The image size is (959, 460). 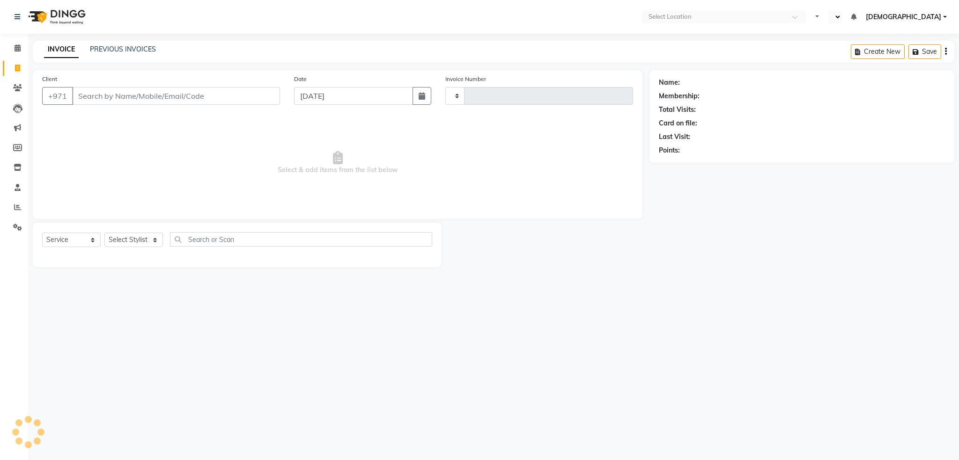 What do you see at coordinates (679, 96) in the screenshot?
I see `div: Membership:` at bounding box center [679, 96].